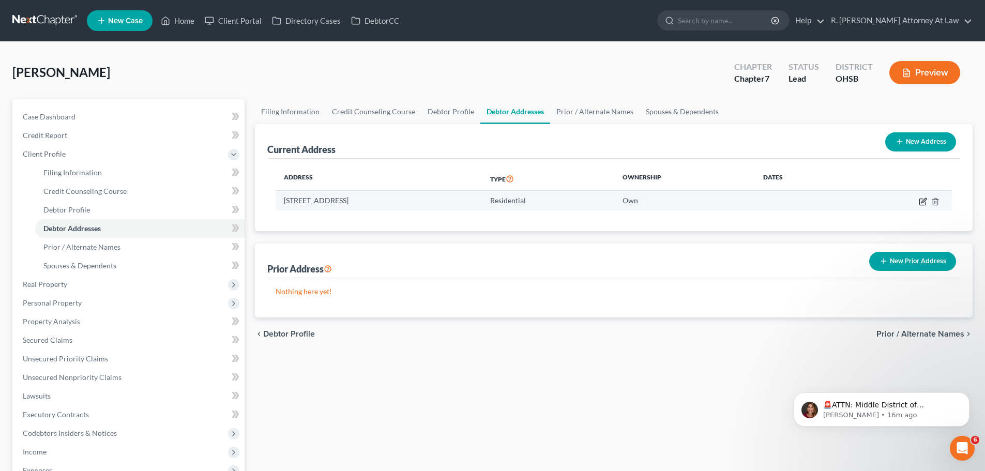 Image resolution: width=985 pixels, height=471 pixels. I want to click on button: New Prior Address, so click(913, 261).